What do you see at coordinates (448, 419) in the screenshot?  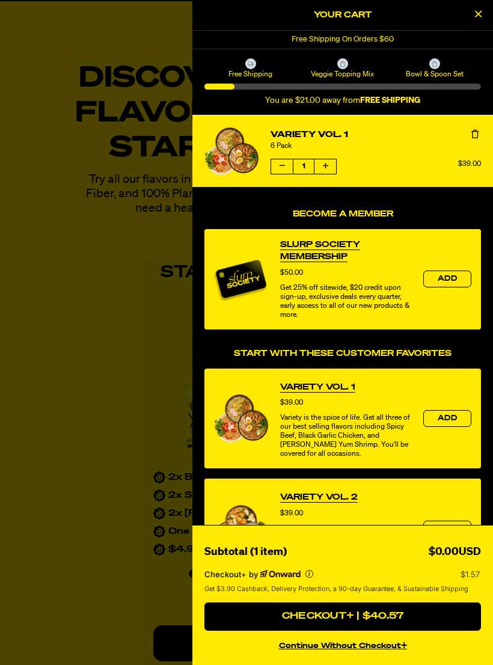 I see `button: Add the product, Variety Vol. 1 to Cart` at bounding box center [448, 419].